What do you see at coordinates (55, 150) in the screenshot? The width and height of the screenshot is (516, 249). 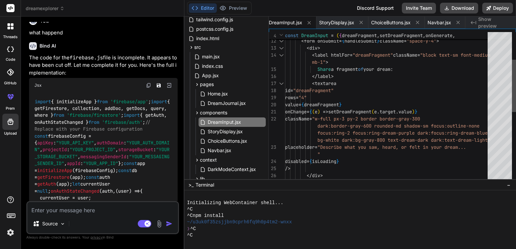 I see `span: projectId` at bounding box center [55, 150].